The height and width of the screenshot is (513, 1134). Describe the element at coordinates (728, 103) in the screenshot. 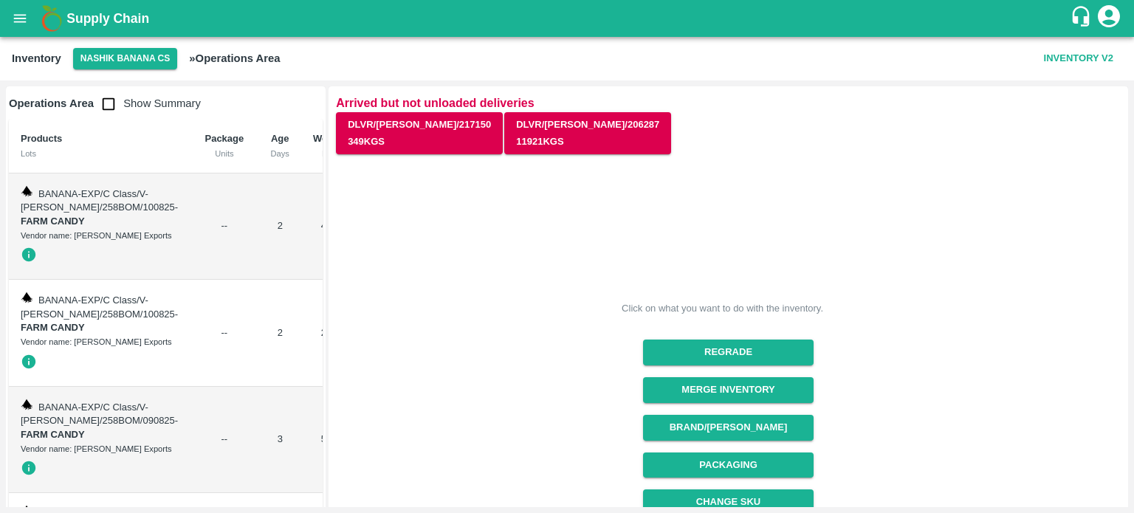

I see `p: Arrived but not unloaded deliveries` at that location.